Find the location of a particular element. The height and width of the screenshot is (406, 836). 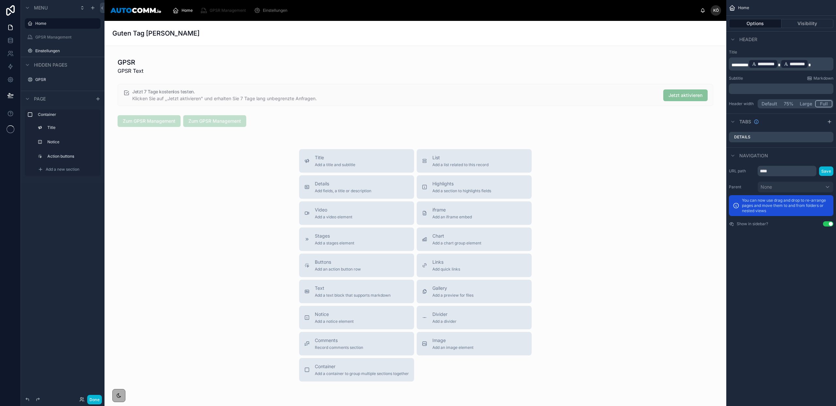

span: Page is located at coordinates (40, 99).